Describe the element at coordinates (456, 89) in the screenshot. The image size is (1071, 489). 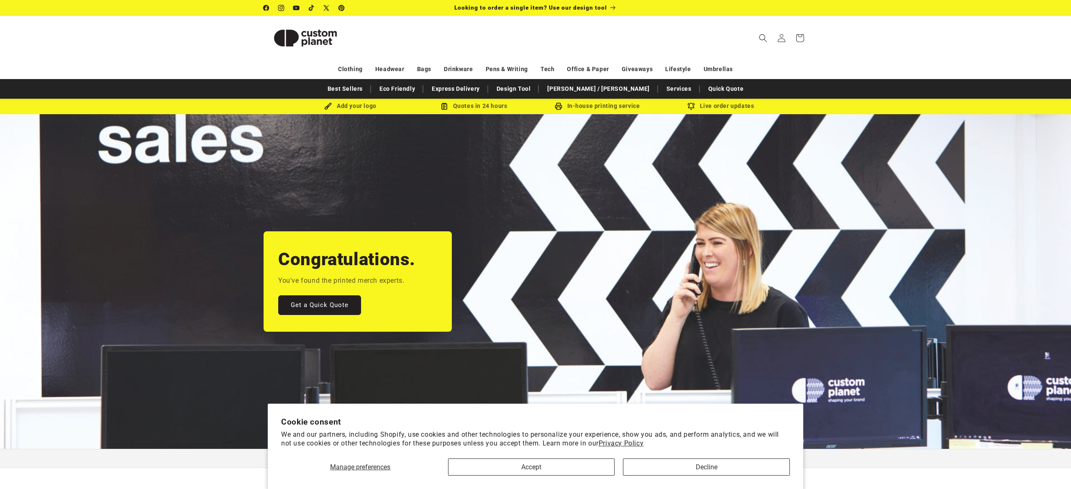
I see `a: Express Delivery` at that location.